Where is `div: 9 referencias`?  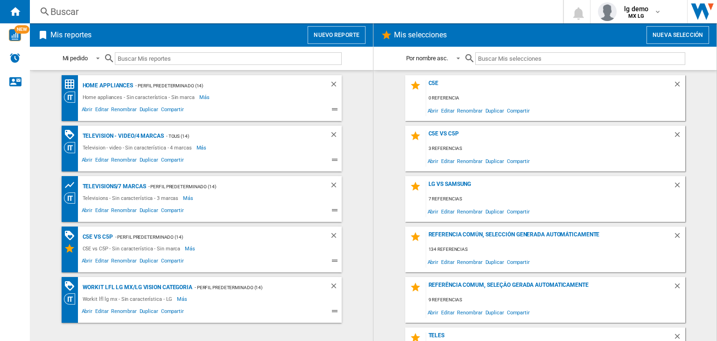 div: 9 referencias is located at coordinates (555, 300).